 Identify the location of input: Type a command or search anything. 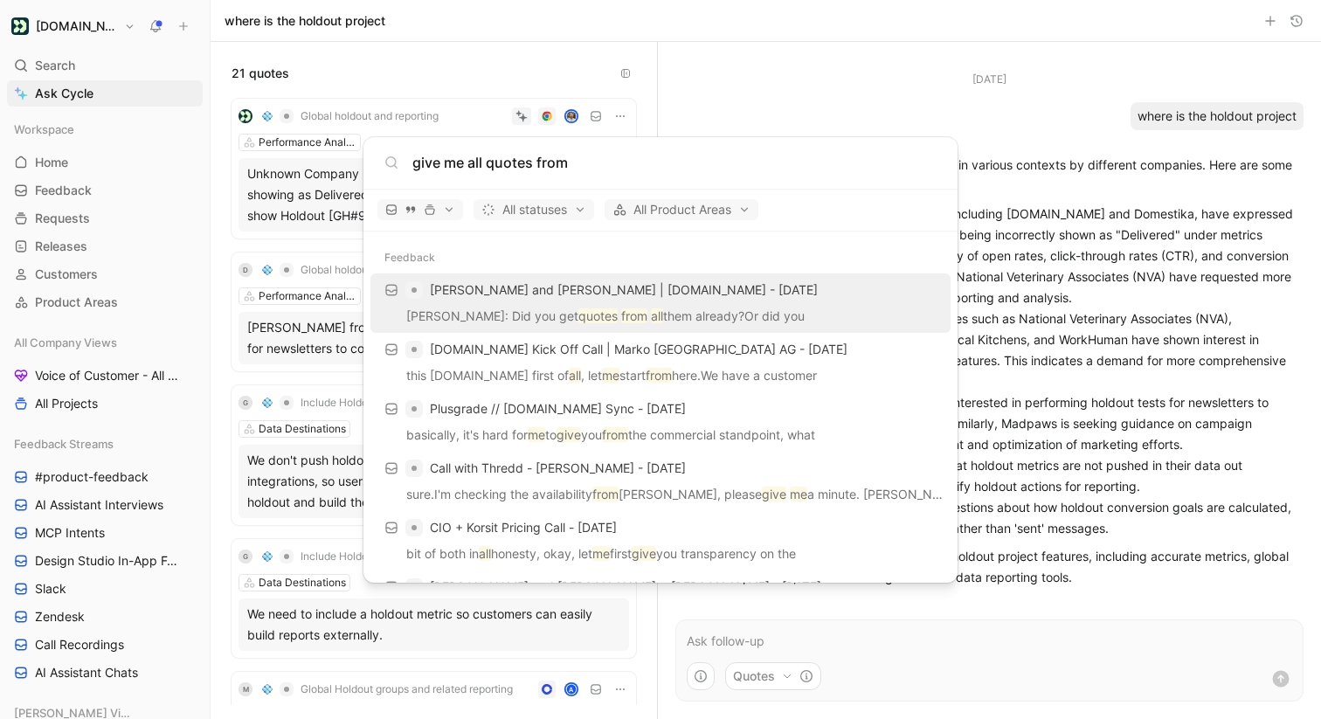
(674, 163).